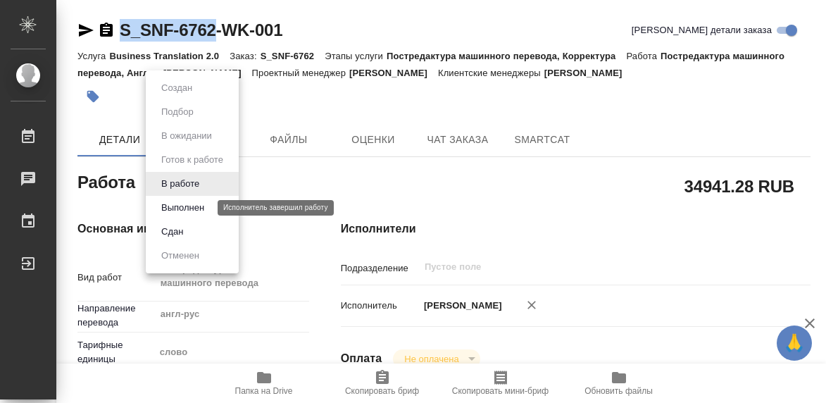 The image size is (826, 403). I want to click on button: Сдан, so click(172, 232).